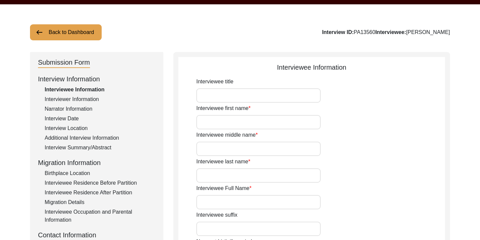 Image resolution: width=480 pixels, height=240 pixels. I want to click on b: Interview ID:, so click(338, 32).